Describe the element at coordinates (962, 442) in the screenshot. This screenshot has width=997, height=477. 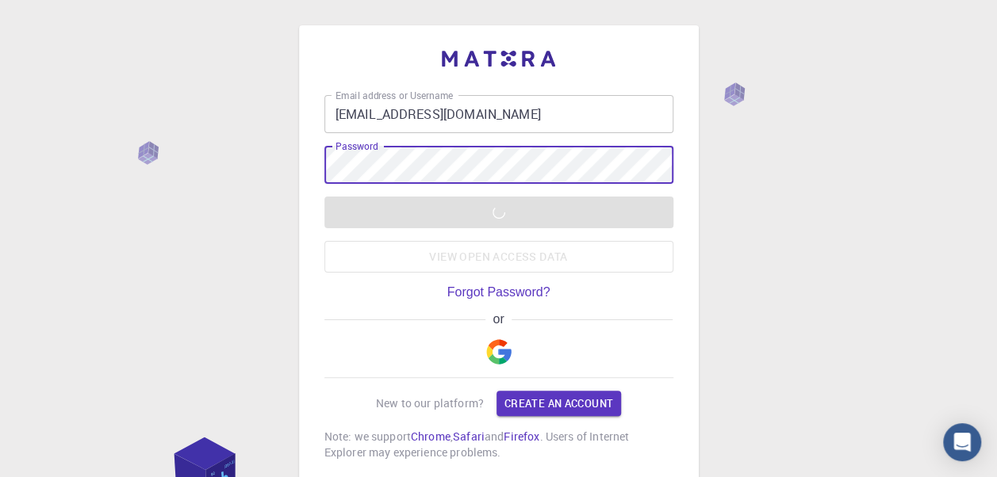
I see `div: Open Intercom Messenger` at that location.